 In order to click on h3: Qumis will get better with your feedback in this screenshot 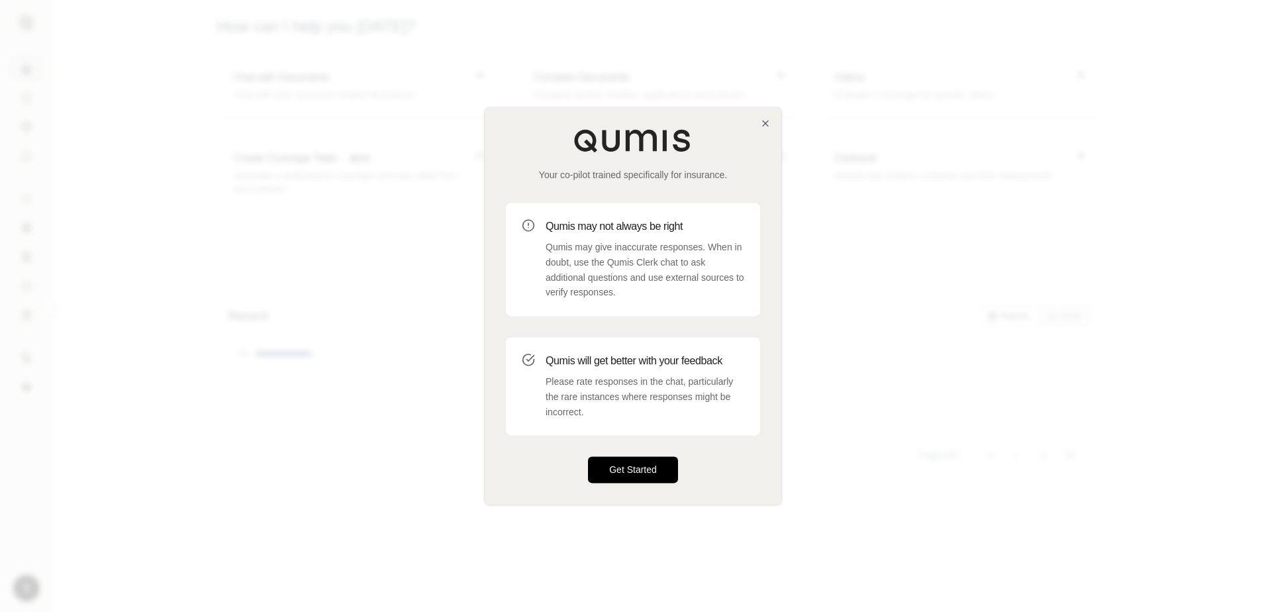, I will do `click(645, 361)`.